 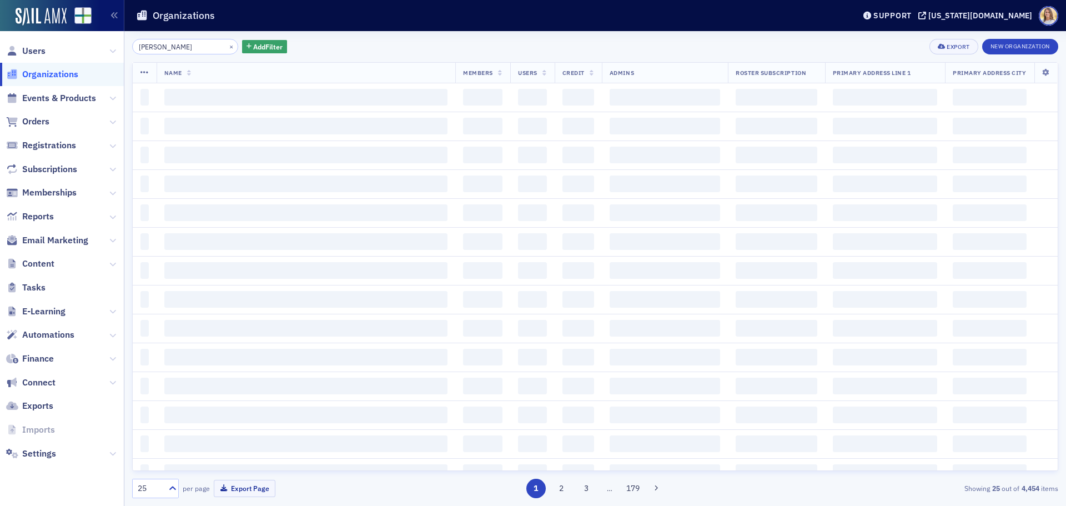 I want to click on div: Support, so click(x=892, y=16).